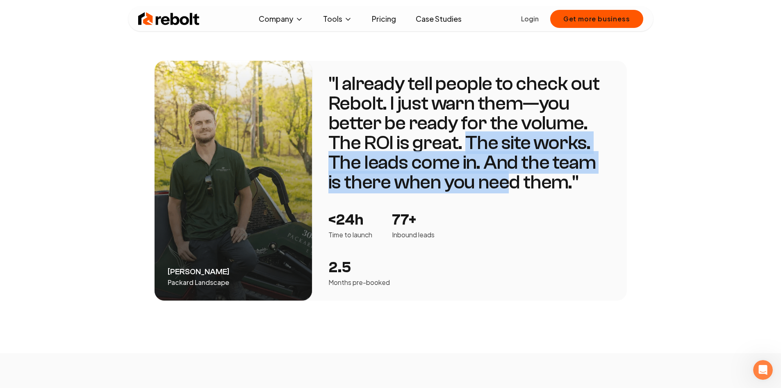 The height and width of the screenshot is (388, 781). What do you see at coordinates (413, 220) in the screenshot?
I see `p: 77+` at bounding box center [413, 220].